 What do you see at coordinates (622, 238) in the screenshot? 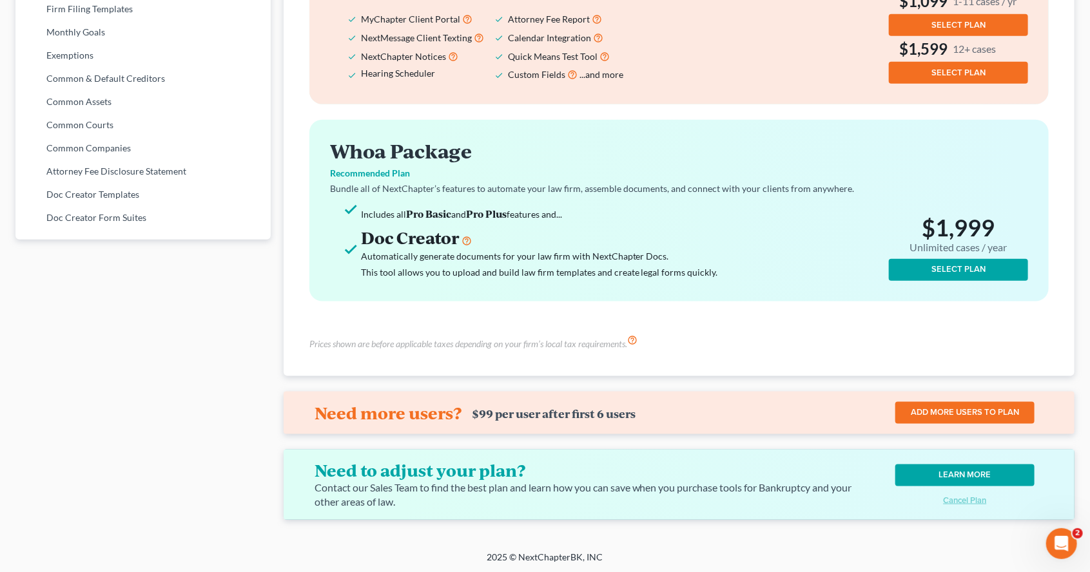
I see `h3: Doc Creator` at bounding box center [622, 238].